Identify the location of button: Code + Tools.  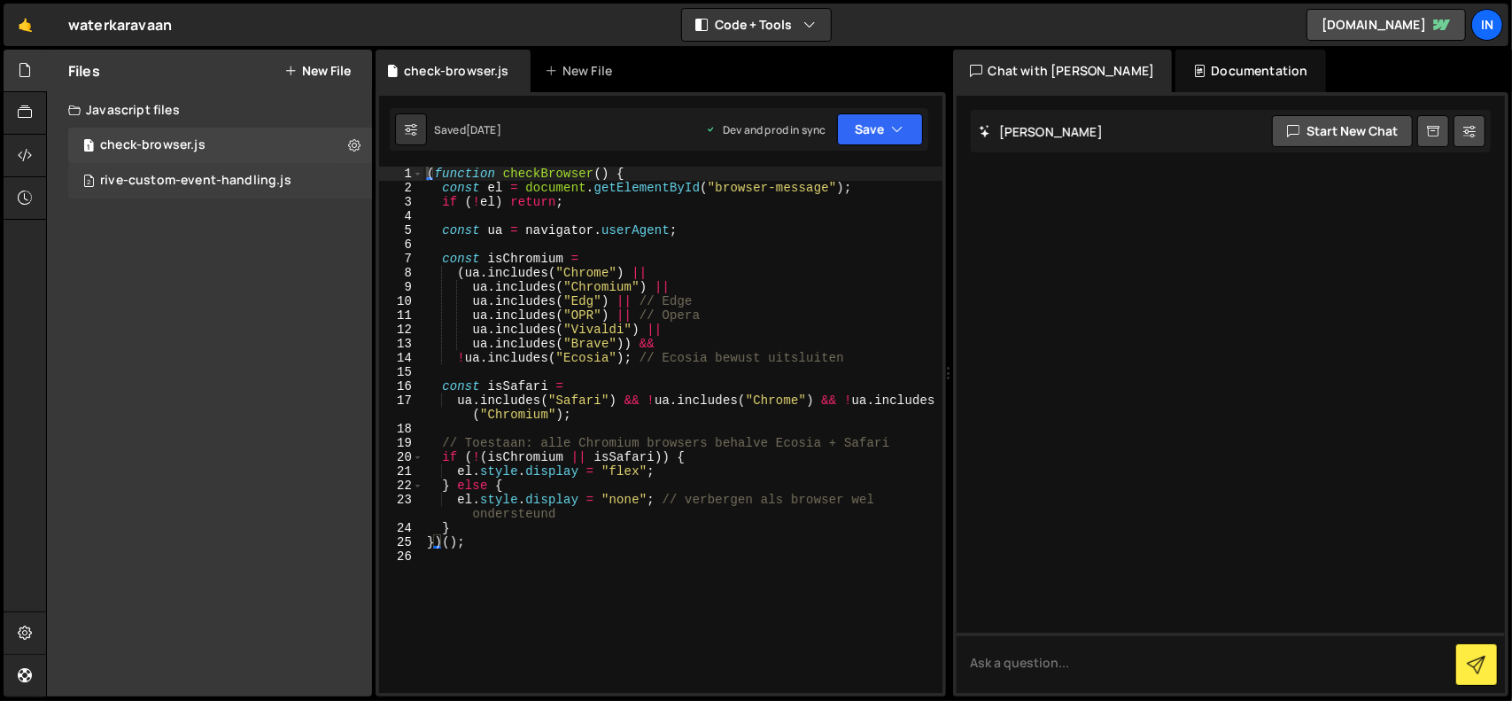
(757, 25).